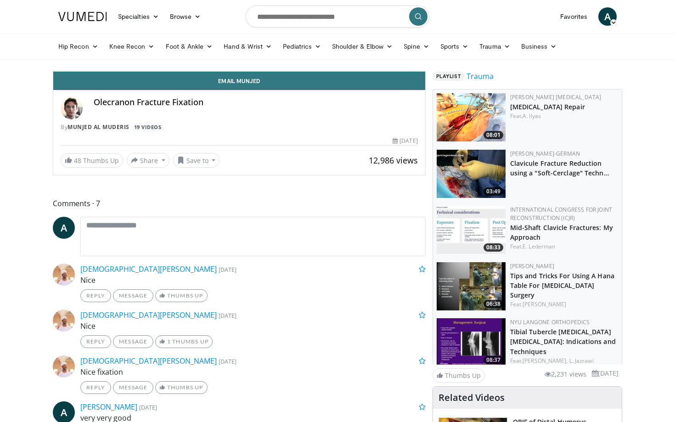 Image resolution: width=675 pixels, height=422 pixels. I want to click on a: Specialties, so click(138, 17).